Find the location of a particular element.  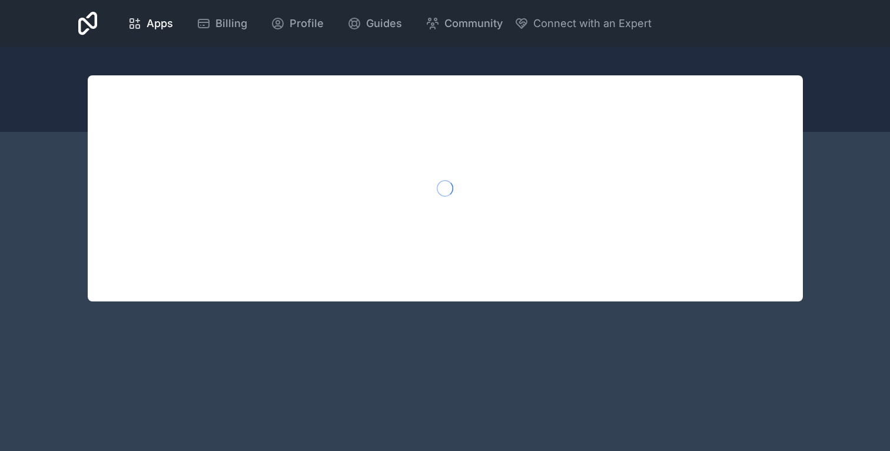

span: Apps is located at coordinates (160, 24).